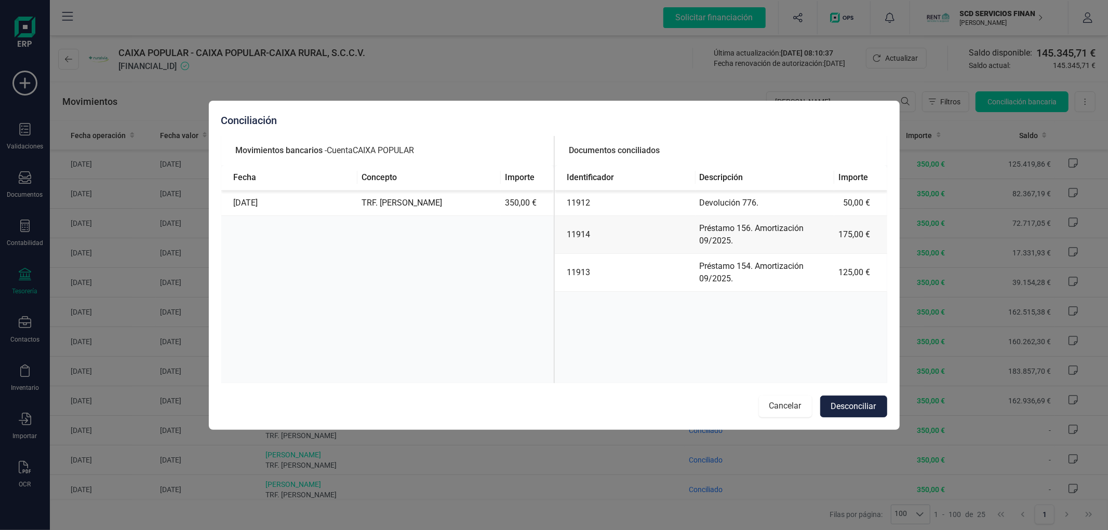  I want to click on td: 11912, so click(625, 203).